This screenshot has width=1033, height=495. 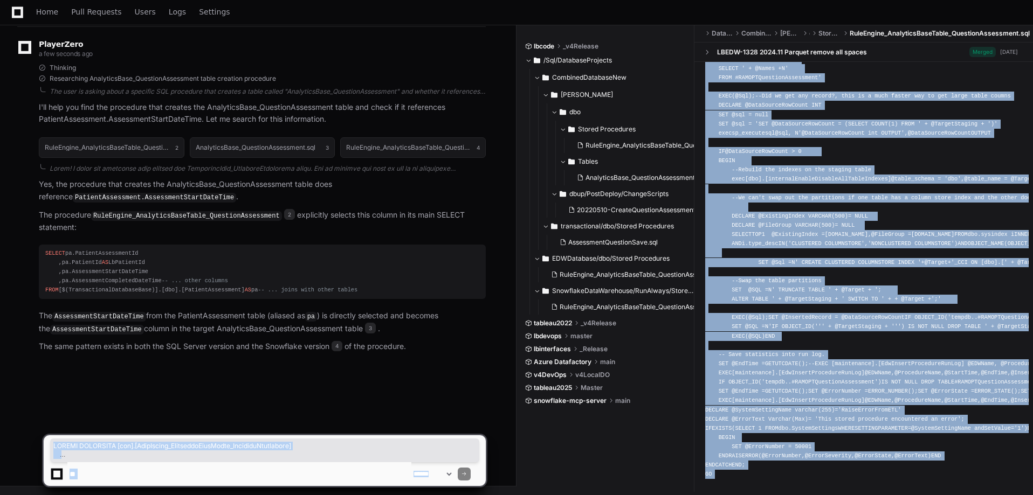 I want to click on span: PlayerZero, so click(x=61, y=44).